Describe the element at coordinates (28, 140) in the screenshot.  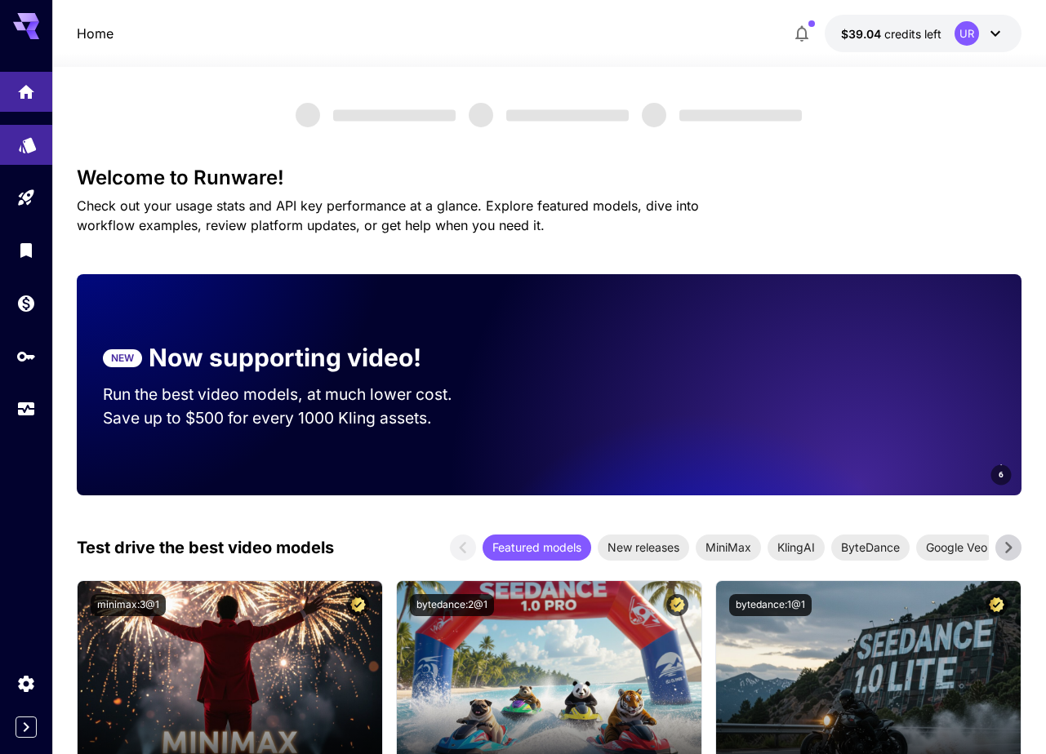
I see `div: Models` at that location.